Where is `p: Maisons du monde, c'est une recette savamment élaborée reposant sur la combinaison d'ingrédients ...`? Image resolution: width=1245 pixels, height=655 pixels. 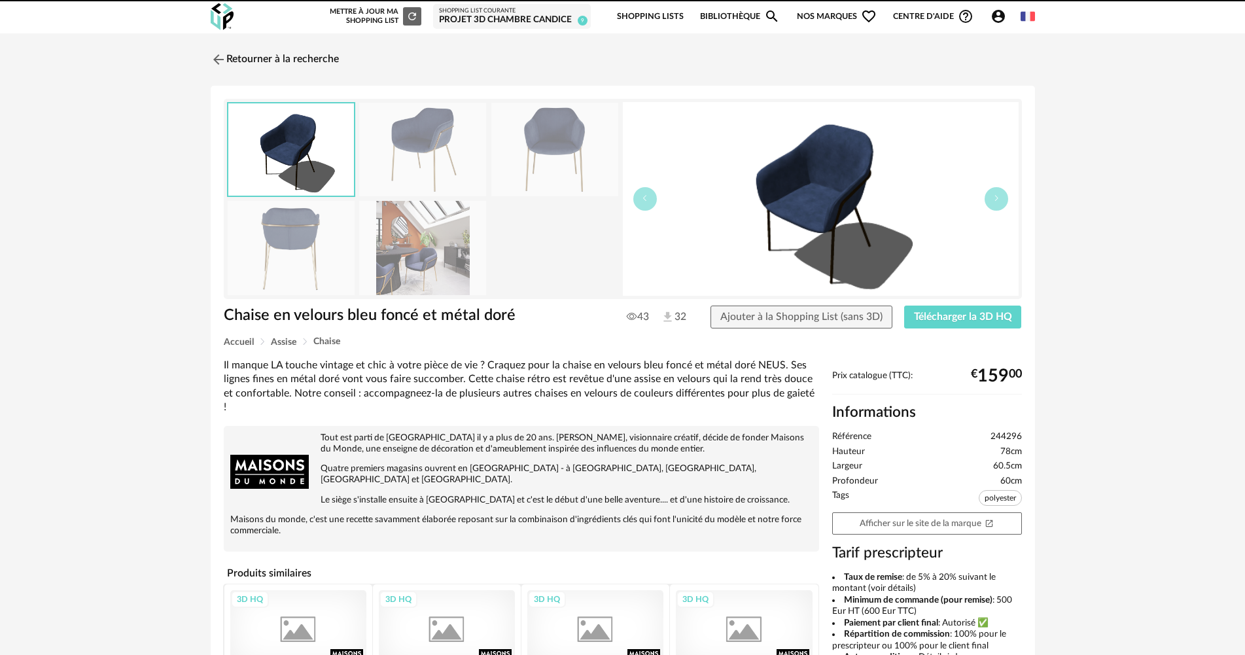
p: Maisons du monde, c'est une recette savamment élaborée reposant sur la combinaison d'ingrédients ... is located at coordinates (521, 525).